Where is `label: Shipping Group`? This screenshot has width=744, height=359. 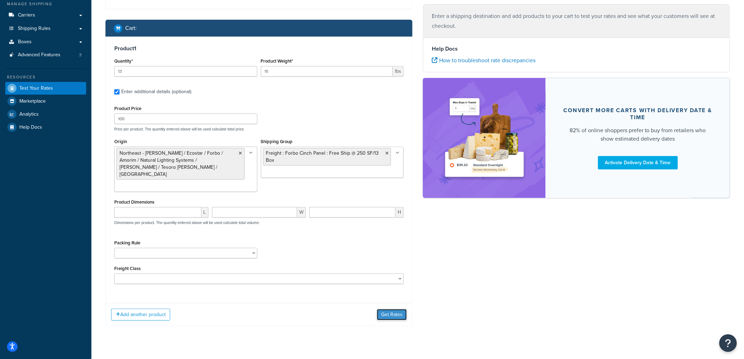
label: Shipping Group is located at coordinates (277, 141).